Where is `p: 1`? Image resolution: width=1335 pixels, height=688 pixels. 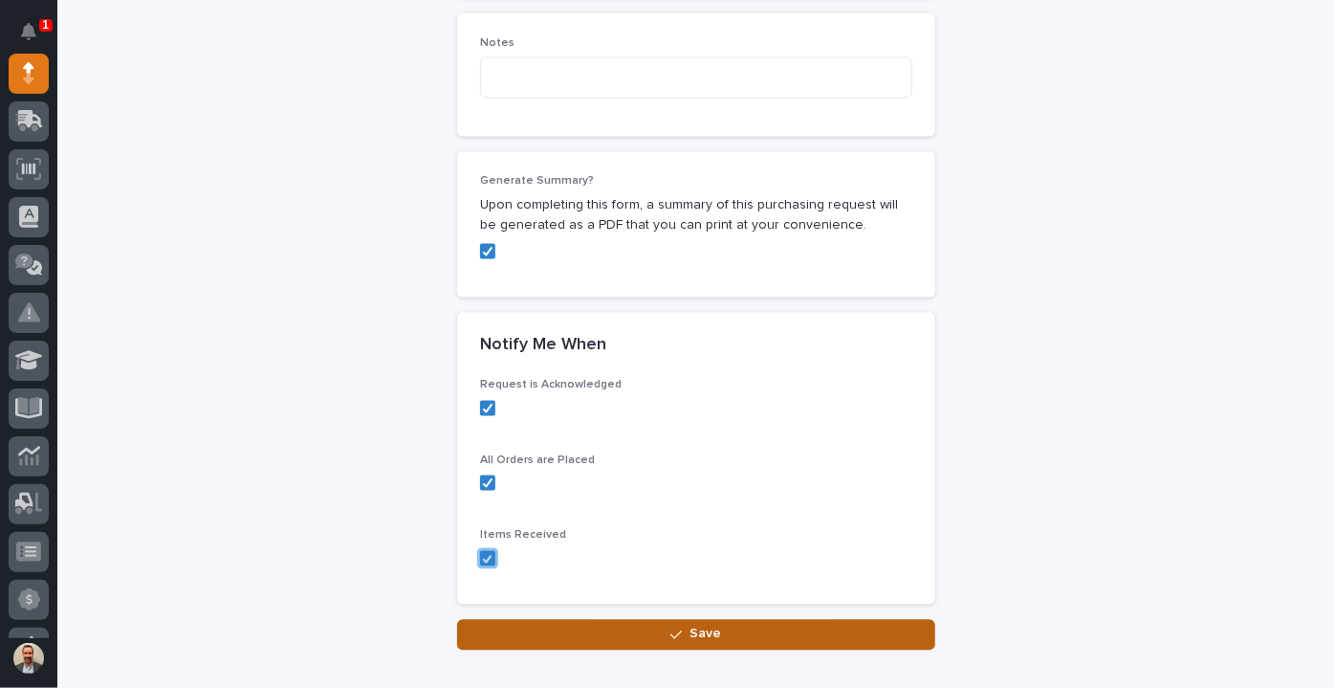
p: 1 is located at coordinates (45, 25).